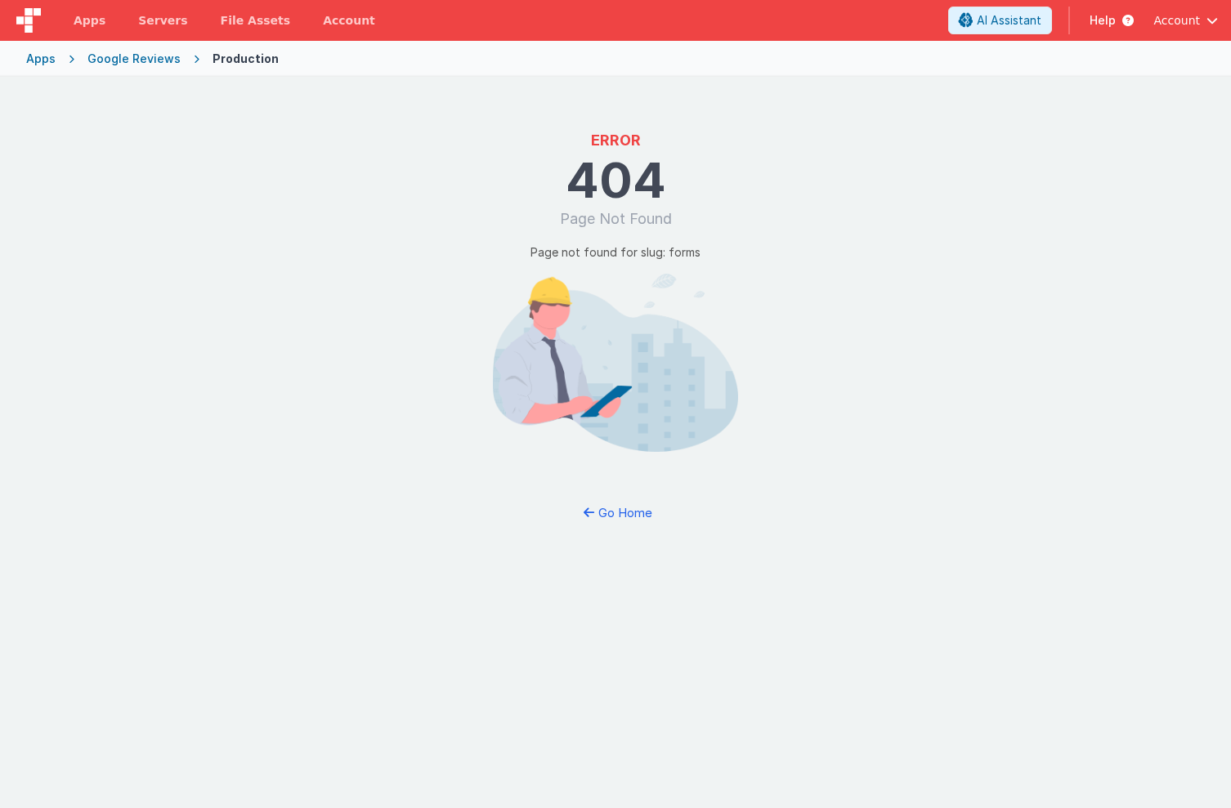 This screenshot has height=808, width=1231. What do you see at coordinates (1176, 20) in the screenshot?
I see `span: Account` at bounding box center [1176, 20].